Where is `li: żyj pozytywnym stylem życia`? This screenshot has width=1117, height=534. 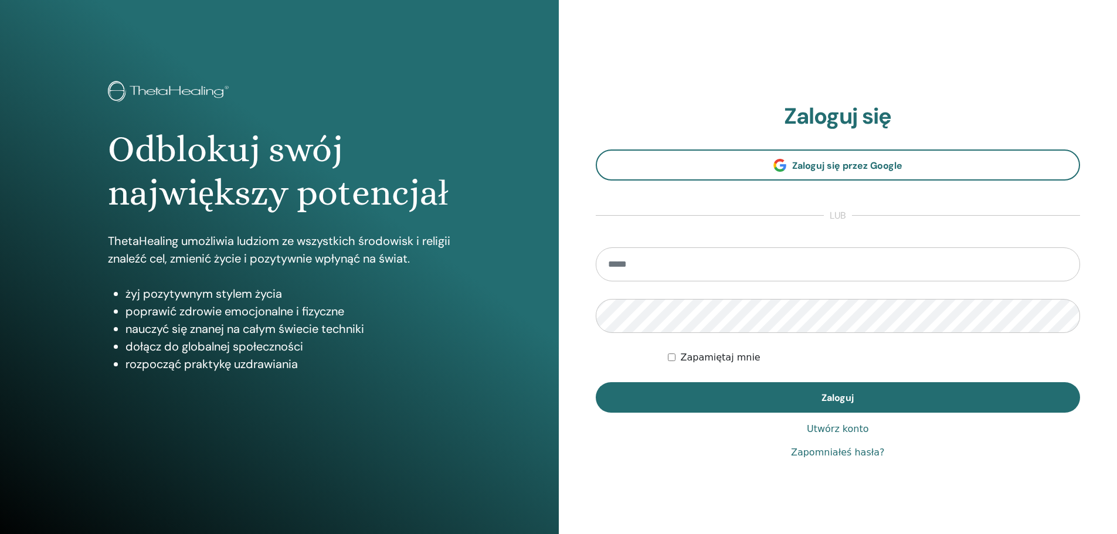 li: żyj pozytywnym stylem życia is located at coordinates (288, 294).